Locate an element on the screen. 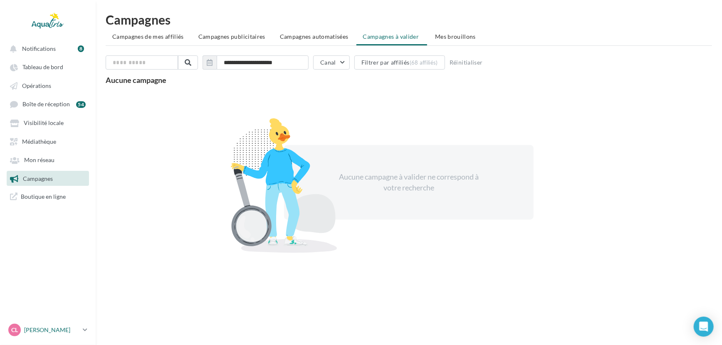 This screenshot has width=722, height=345. div: Aucune campagne à valider ne correspond à votre recherche is located at coordinates (409, 182).